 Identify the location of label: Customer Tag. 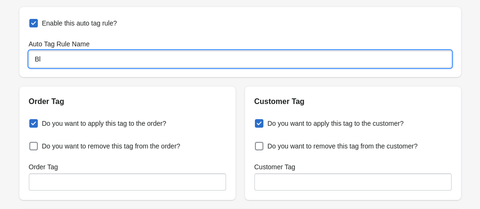
(275, 167).